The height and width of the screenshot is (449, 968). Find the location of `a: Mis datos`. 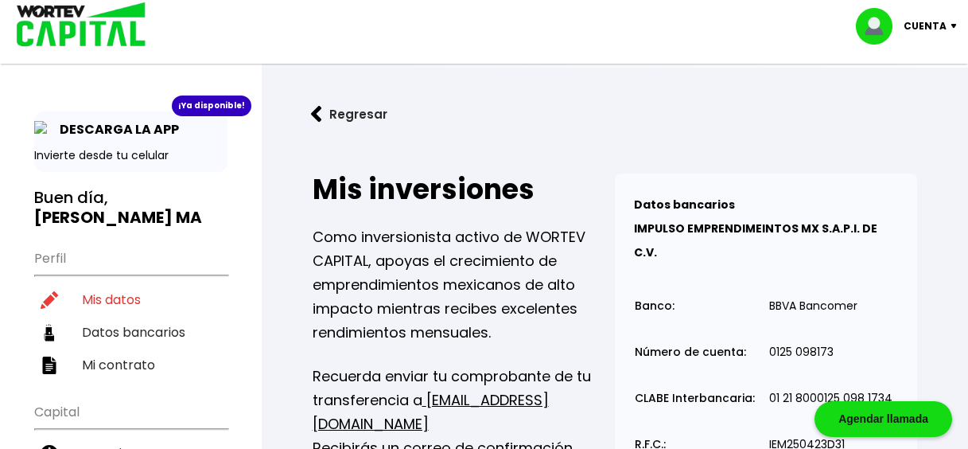

a: Mis datos is located at coordinates (130, 299).